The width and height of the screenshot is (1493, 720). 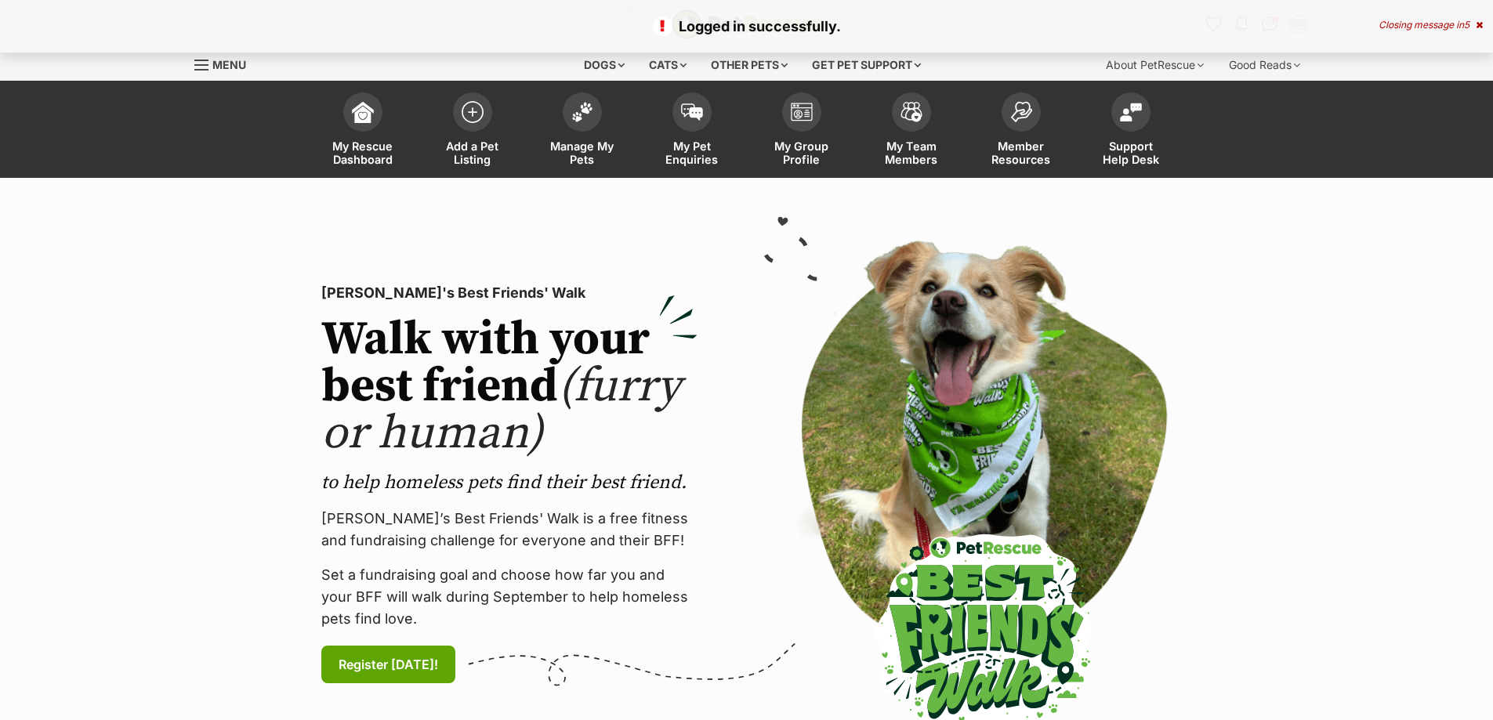 What do you see at coordinates (472, 112) in the screenshot?
I see `img: add-pet-listing-icon-0afa8454b4691262ce3f59096e99ab1cd57d4a30225e0717b998d2c9b9846f56.svg` at bounding box center [472, 112].